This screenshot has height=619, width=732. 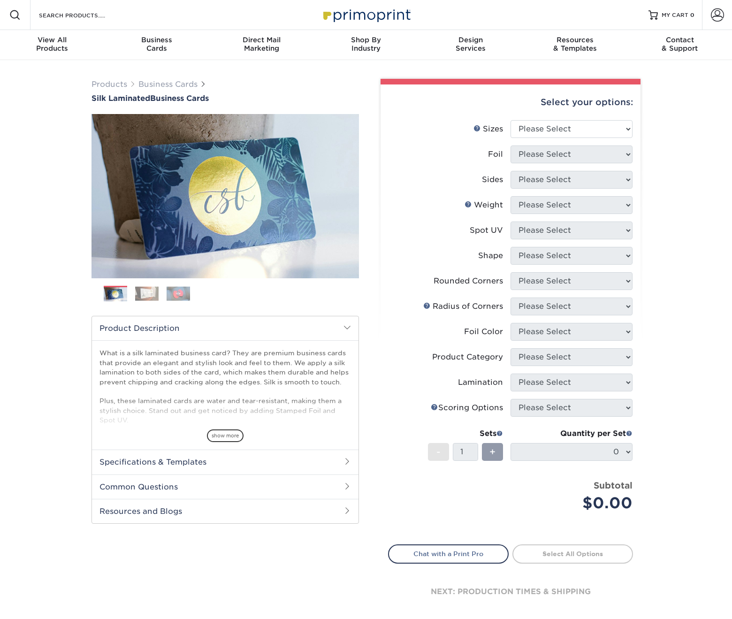 What do you see at coordinates (366, 40) in the screenshot?
I see `span: Shop By` at bounding box center [366, 40].